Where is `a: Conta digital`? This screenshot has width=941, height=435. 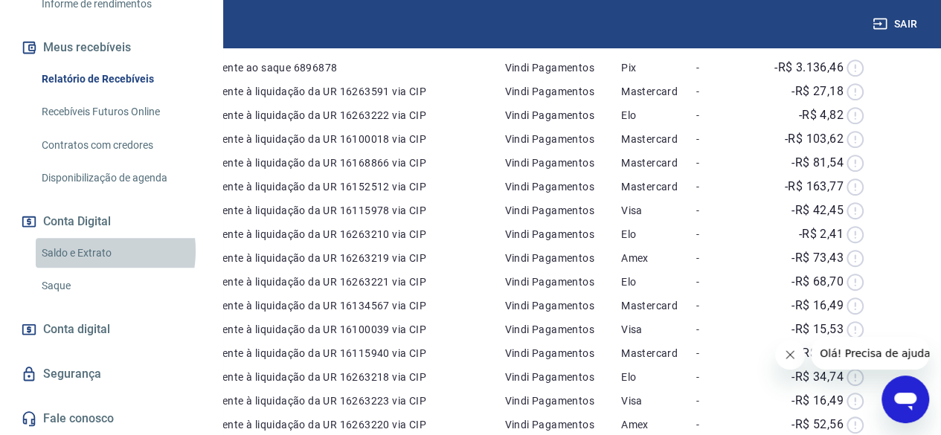
a: Conta digital is located at coordinates (111, 329).